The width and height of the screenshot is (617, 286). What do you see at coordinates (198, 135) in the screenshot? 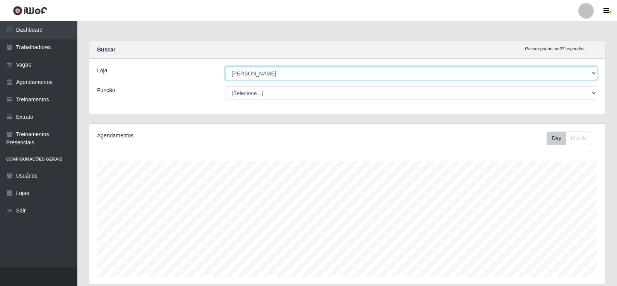
I see `div: Agendamentos` at bounding box center [198, 135].